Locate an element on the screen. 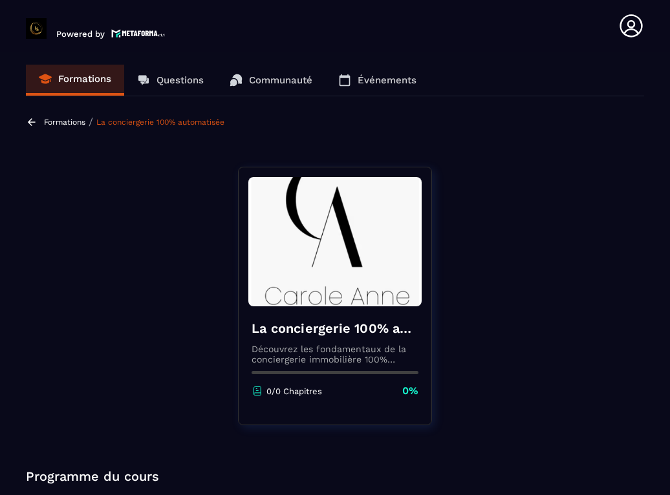  p: Questions is located at coordinates (180, 80).